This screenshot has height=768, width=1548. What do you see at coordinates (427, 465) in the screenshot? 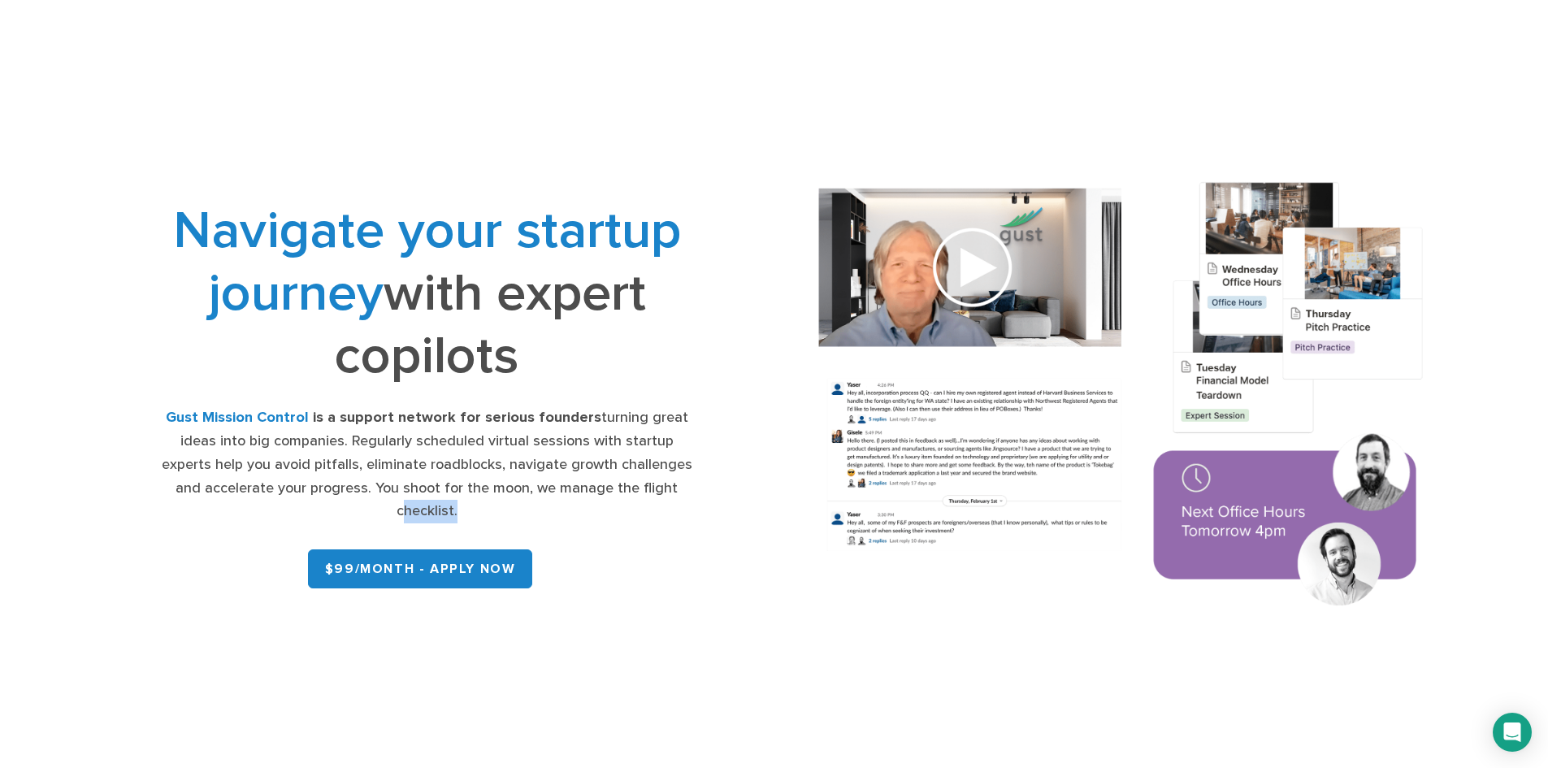
I see `div: turning great ideas into big companies. Regularly scheduled virtual sessions with startup experts...` at bounding box center [427, 465].